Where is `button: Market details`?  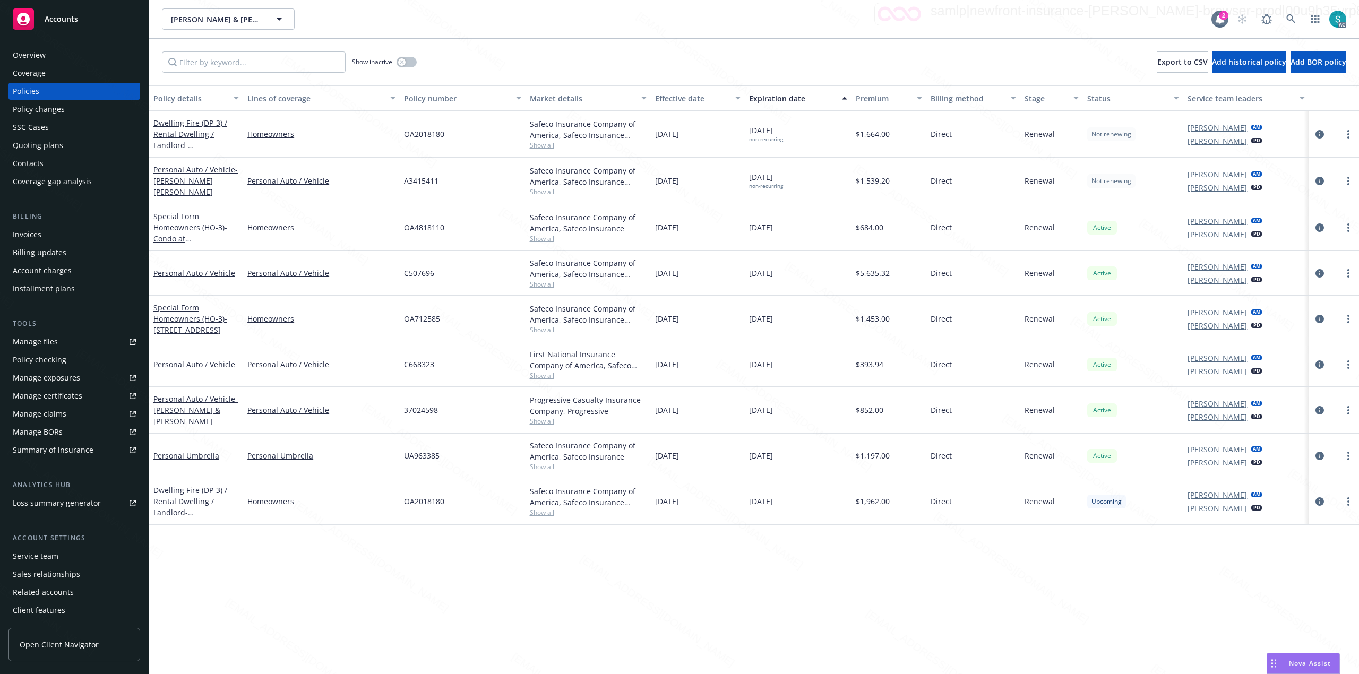 button: Market details is located at coordinates (588, 98).